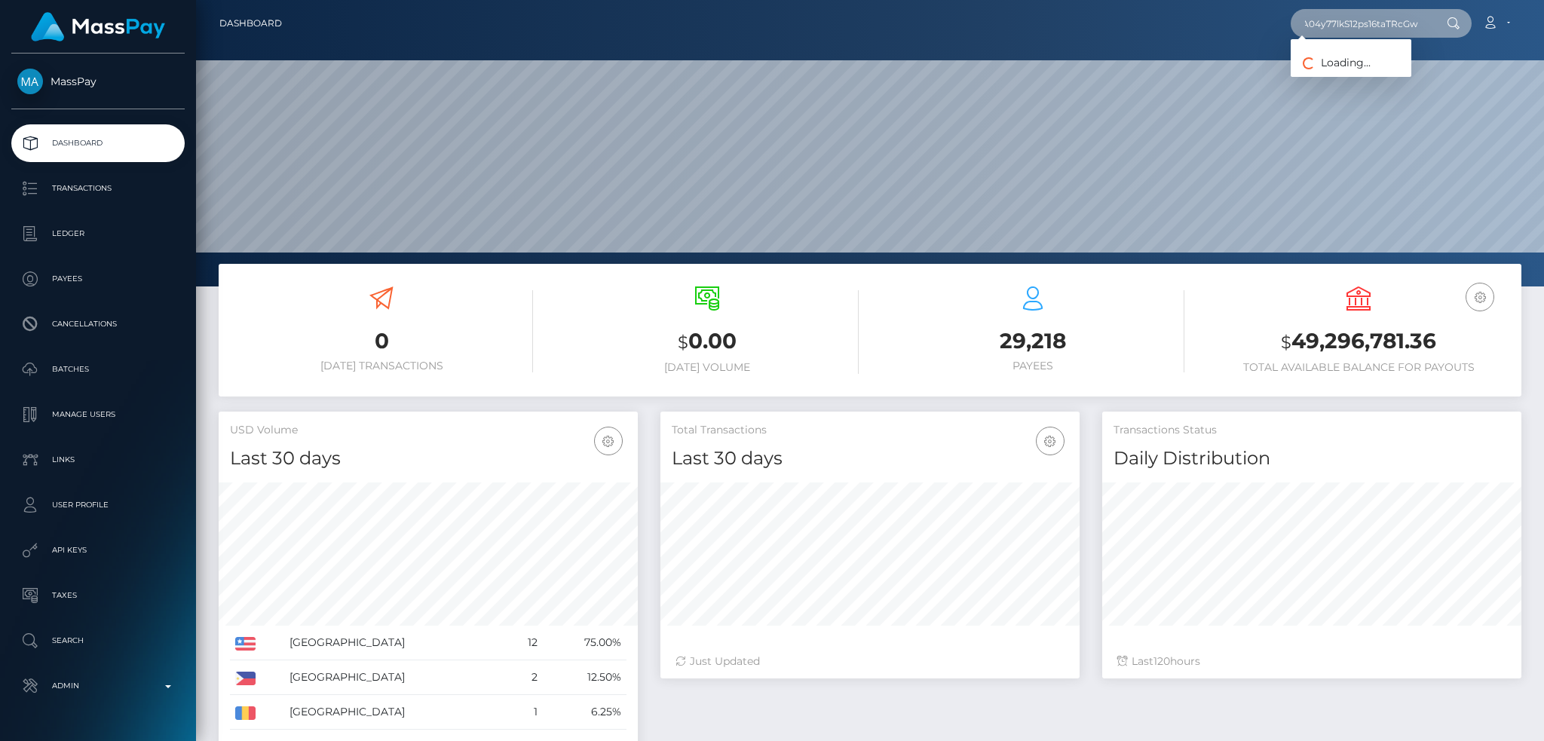  I want to click on div: Last hours, so click(1312, 661).